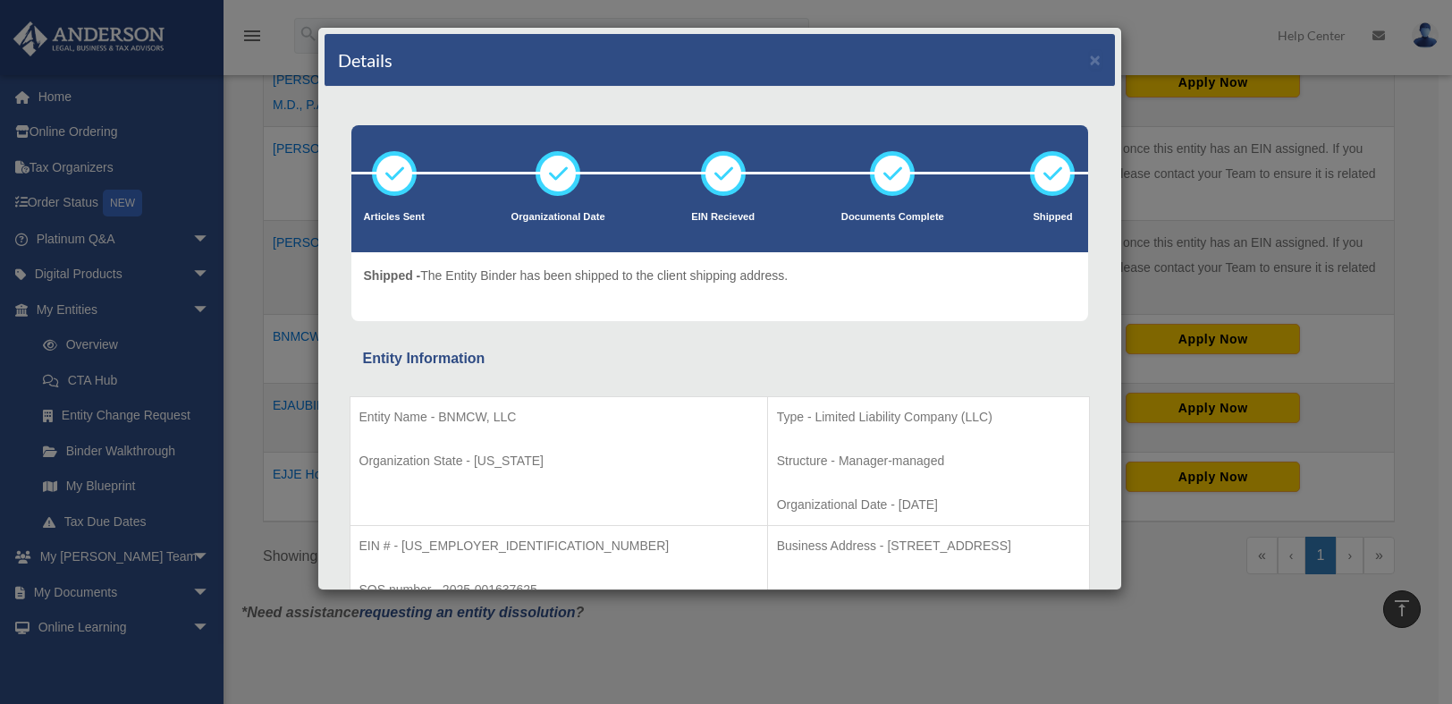  I want to click on p: Structure - Manager-managed, so click(928, 460).